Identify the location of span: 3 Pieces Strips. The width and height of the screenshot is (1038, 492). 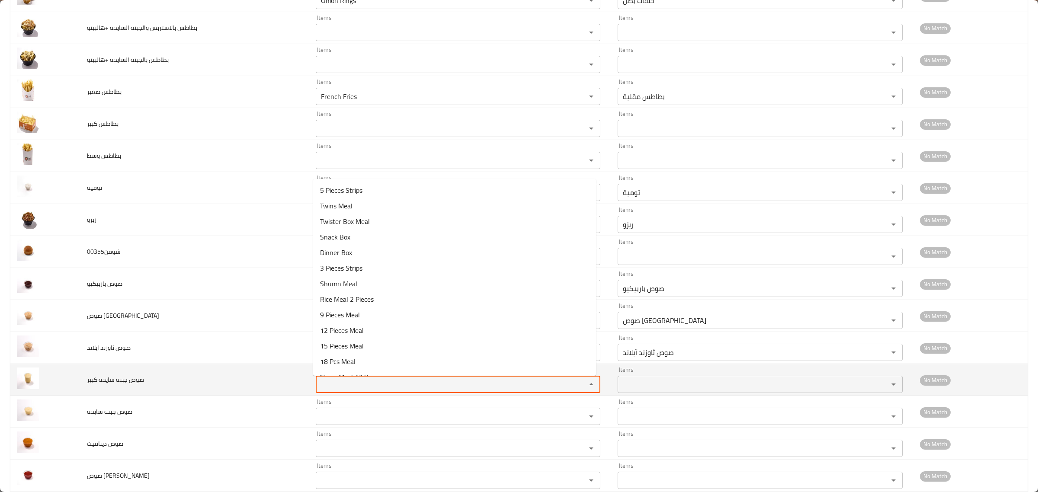
(341, 268).